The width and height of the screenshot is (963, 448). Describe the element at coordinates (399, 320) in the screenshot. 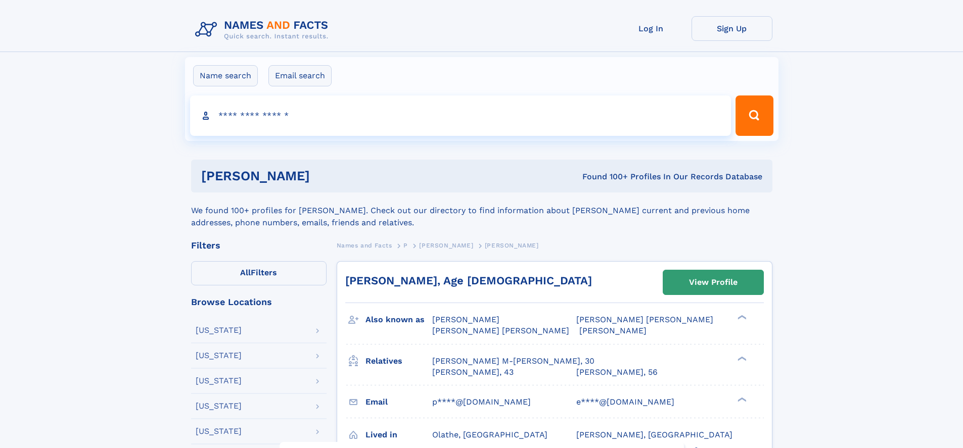

I see `h3: Also known as` at that location.